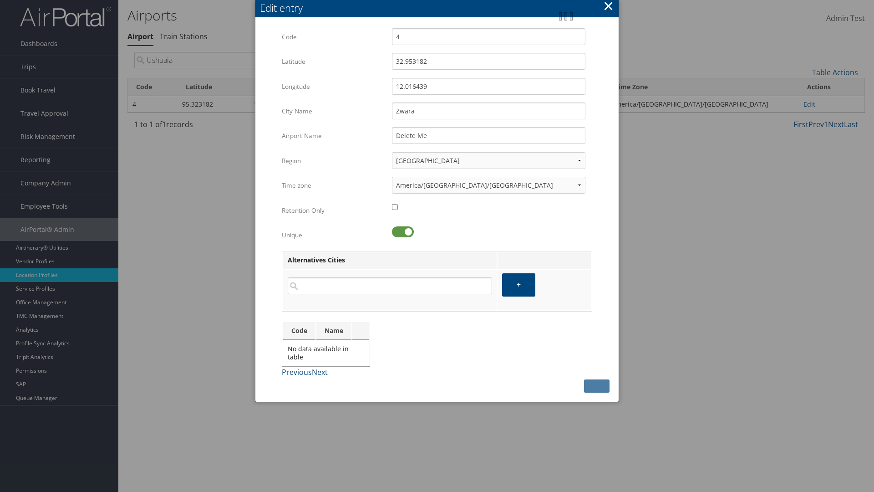 The width and height of the screenshot is (874, 492). Describe the element at coordinates (333, 161) in the screenshot. I see `label: Region` at that location.